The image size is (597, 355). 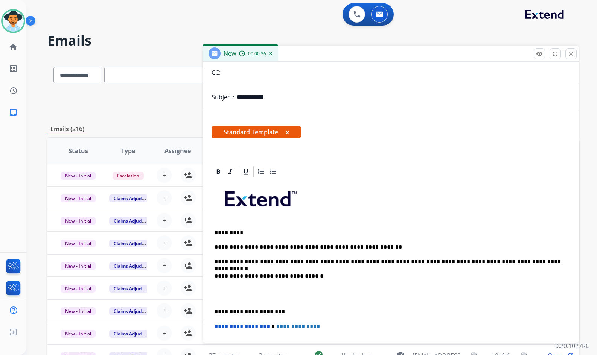 What do you see at coordinates (216, 73) in the screenshot?
I see `p: CC:` at bounding box center [216, 73].